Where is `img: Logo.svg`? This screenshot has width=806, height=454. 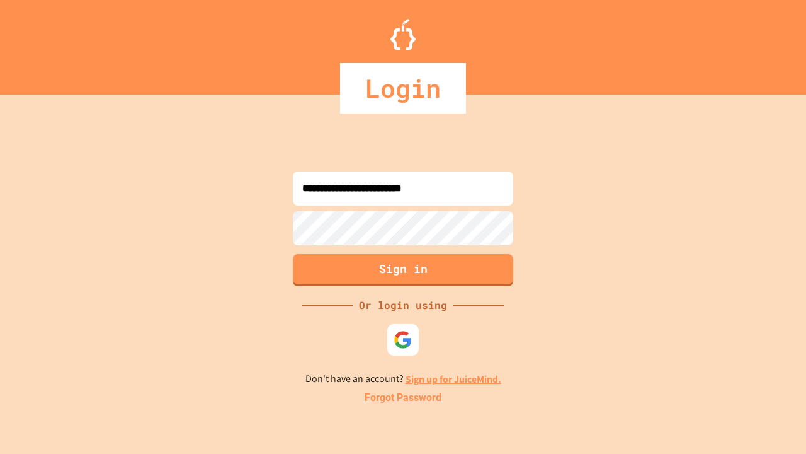
img: Logo.svg is located at coordinates (403, 35).